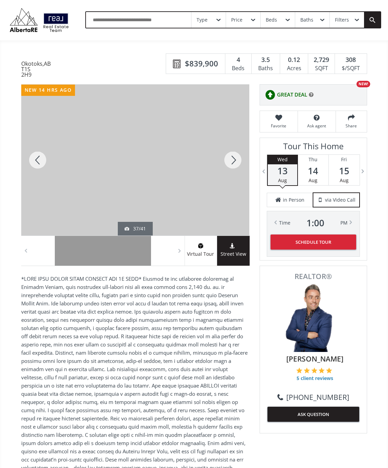 This screenshot has width=388, height=468. Describe the element at coordinates (321, 60) in the screenshot. I see `span: 2,729` at that location.